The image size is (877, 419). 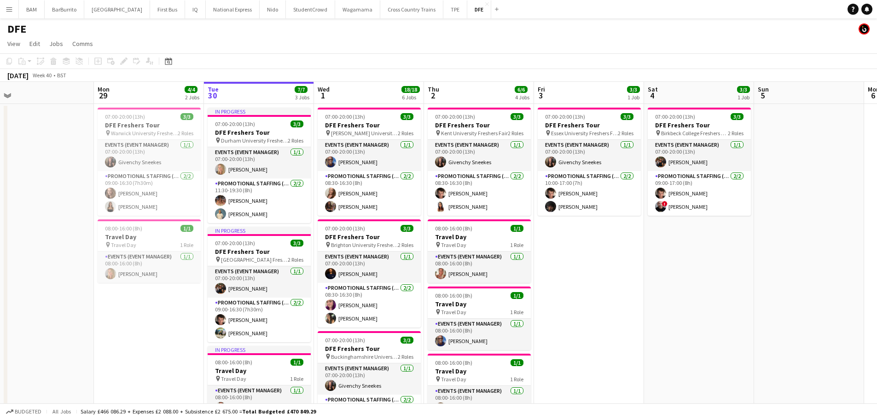 I want to click on button: TPE, so click(x=455, y=9).